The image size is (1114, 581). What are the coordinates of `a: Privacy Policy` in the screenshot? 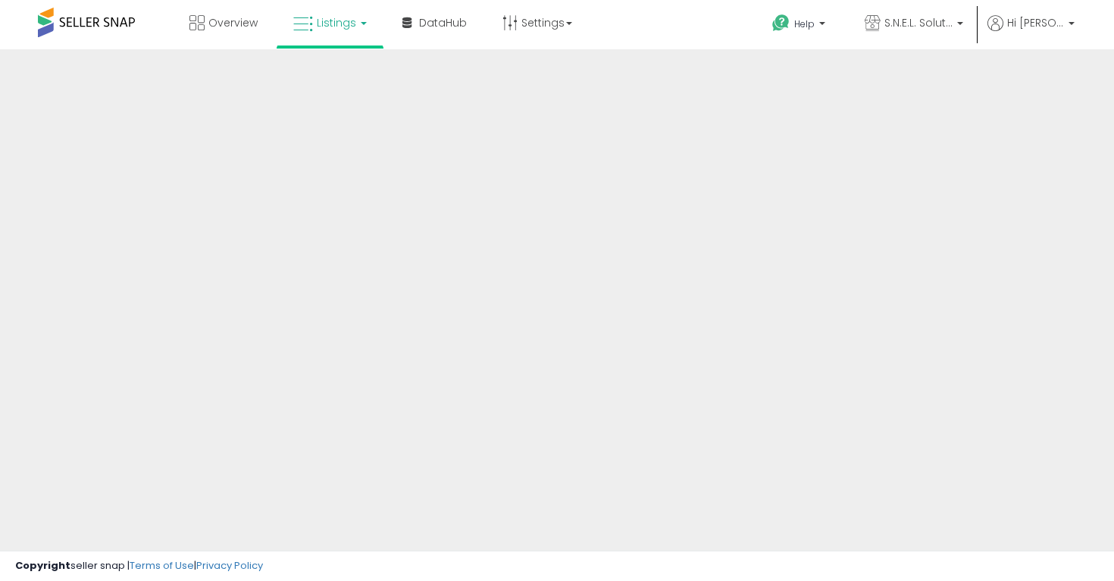 It's located at (230, 565).